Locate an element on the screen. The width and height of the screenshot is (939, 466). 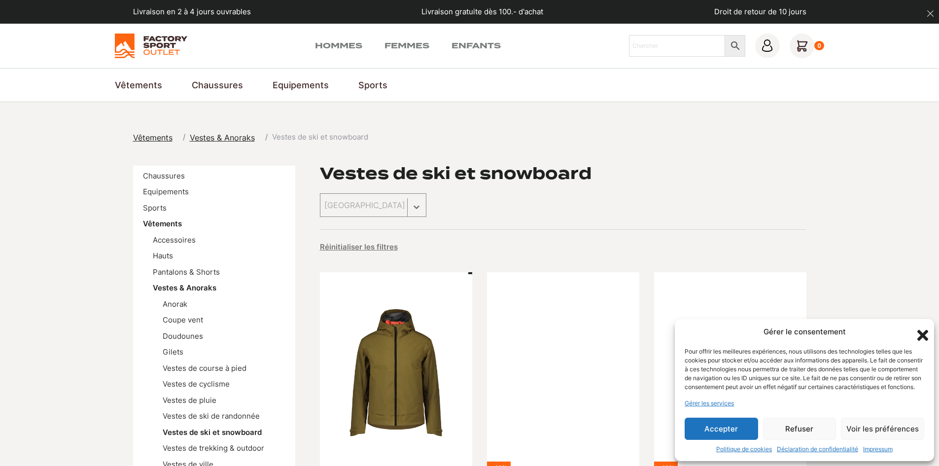
span: Vestes & Anoraks is located at coordinates (222, 137).